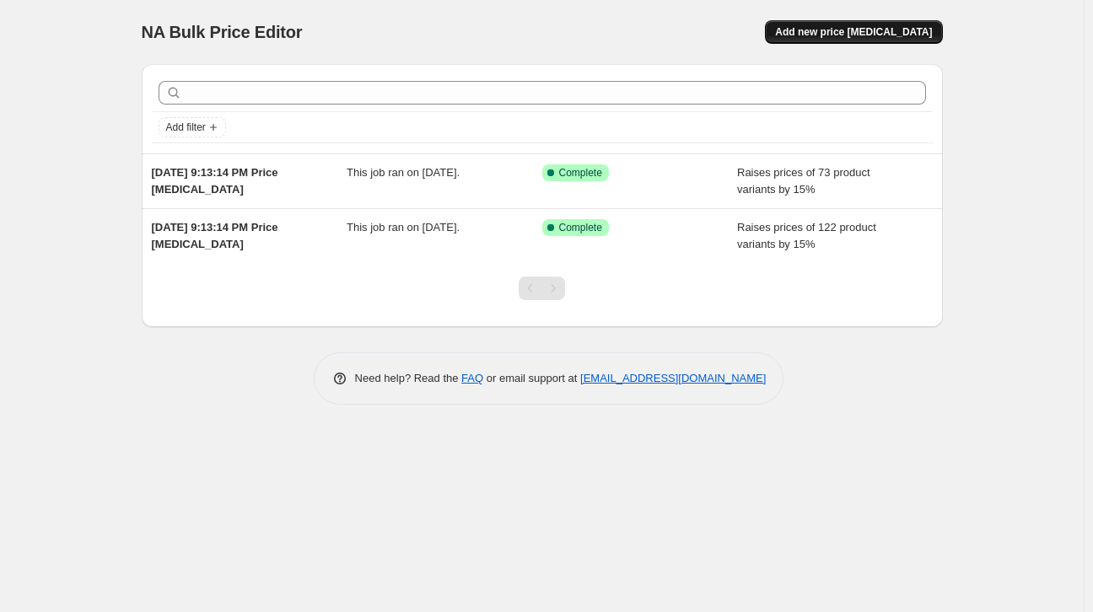 The image size is (1093, 612). I want to click on span: or email support at, so click(531, 378).